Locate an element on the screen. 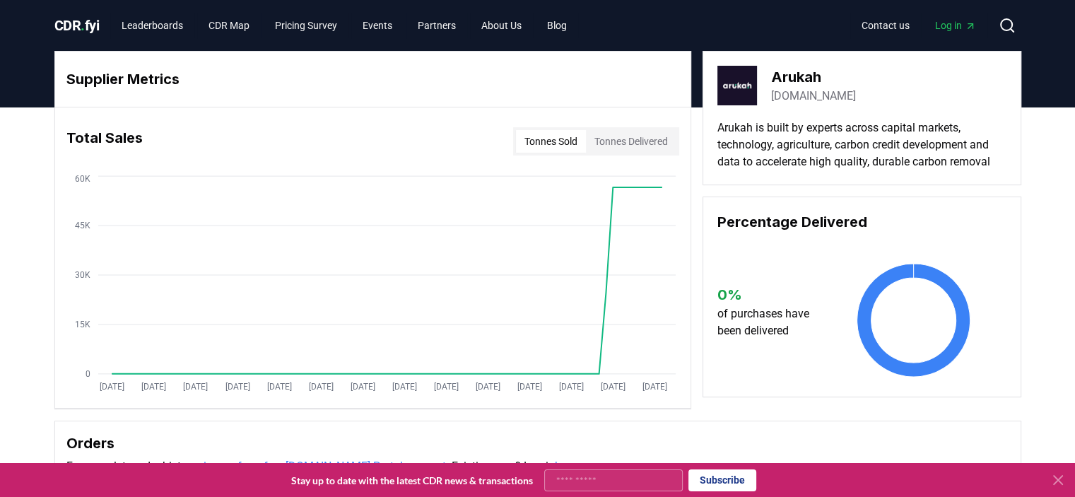 Image resolution: width=1075 pixels, height=497 pixels. button: Tonnes Sold is located at coordinates (551, 141).